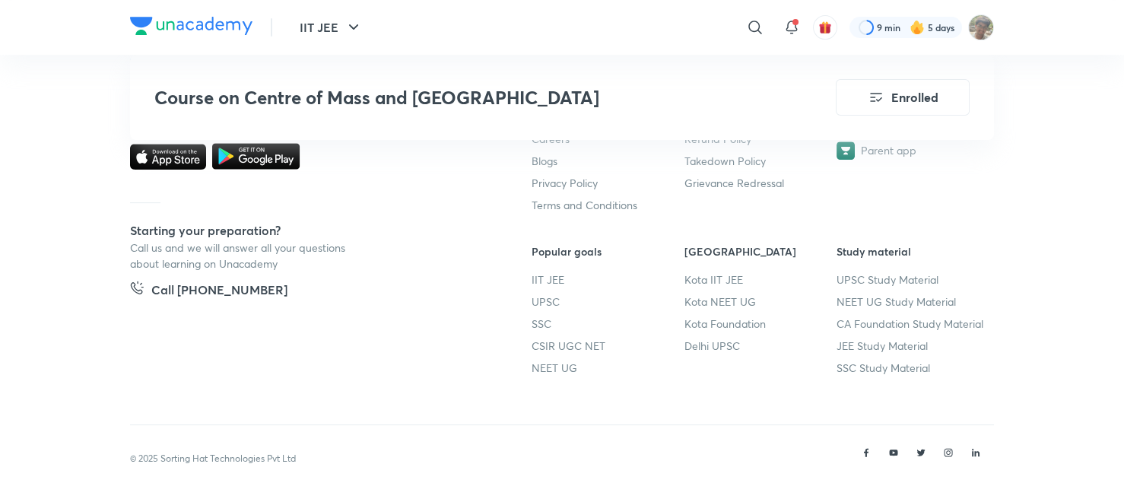  What do you see at coordinates (912, 345) in the screenshot?
I see `a: JEE Study Material` at bounding box center [912, 345].